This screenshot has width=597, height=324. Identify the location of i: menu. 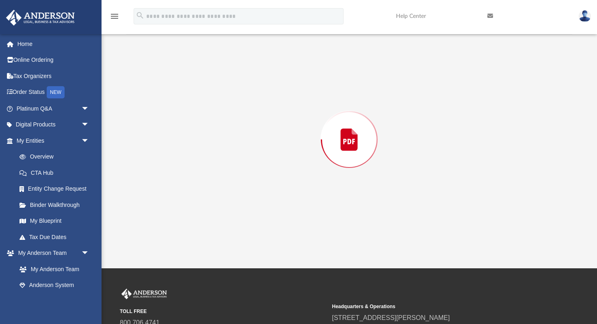
(114, 16).